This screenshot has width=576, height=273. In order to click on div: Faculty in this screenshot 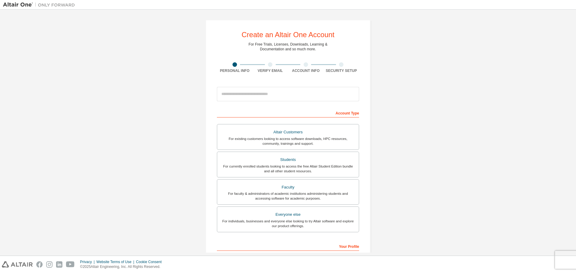, I will do `click(288, 188)`.